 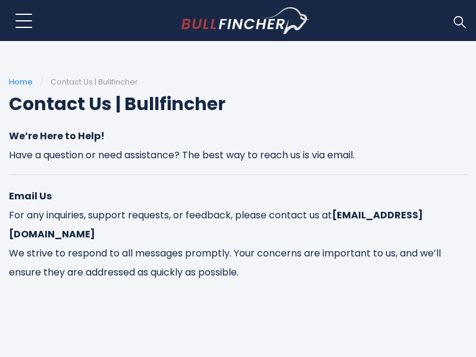 I want to click on h1: Contact Us | Bullfincher, so click(x=238, y=104).